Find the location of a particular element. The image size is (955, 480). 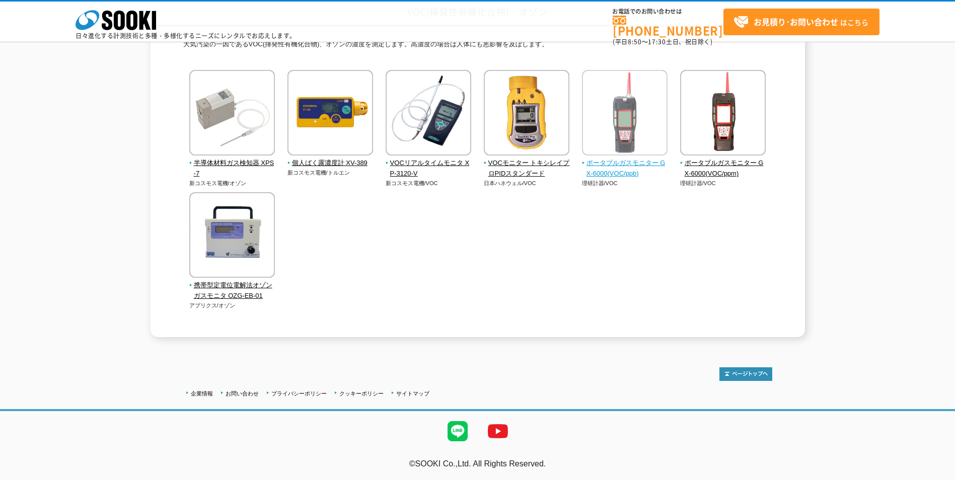

span: ポータブルガスモニター GX-6000(VOC/ppb) is located at coordinates (625, 169).